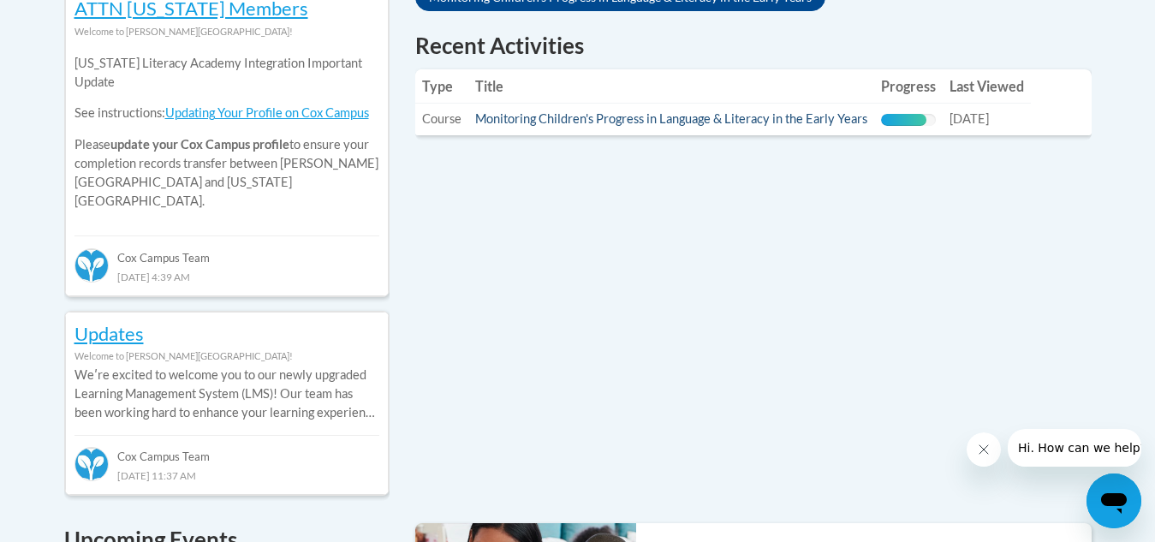 The width and height of the screenshot is (1155, 542). I want to click on p: See instructions:, so click(227, 113).